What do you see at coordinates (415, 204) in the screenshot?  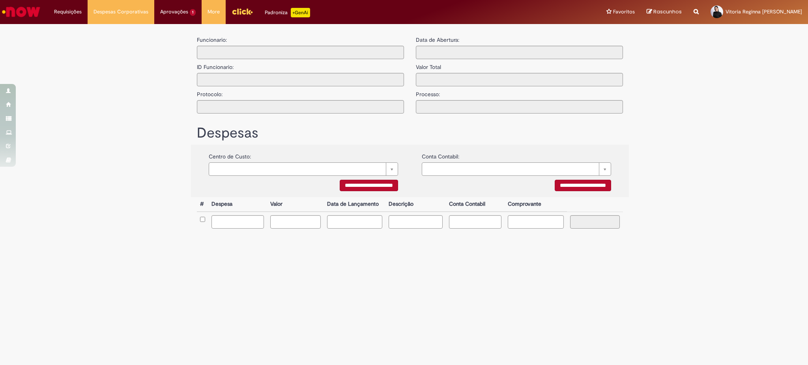 I see `th: Descrição` at bounding box center [415, 204].